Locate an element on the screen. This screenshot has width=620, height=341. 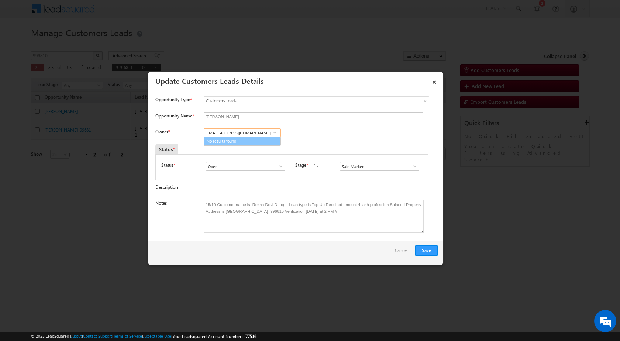
label: Stage is located at coordinates (301, 165).